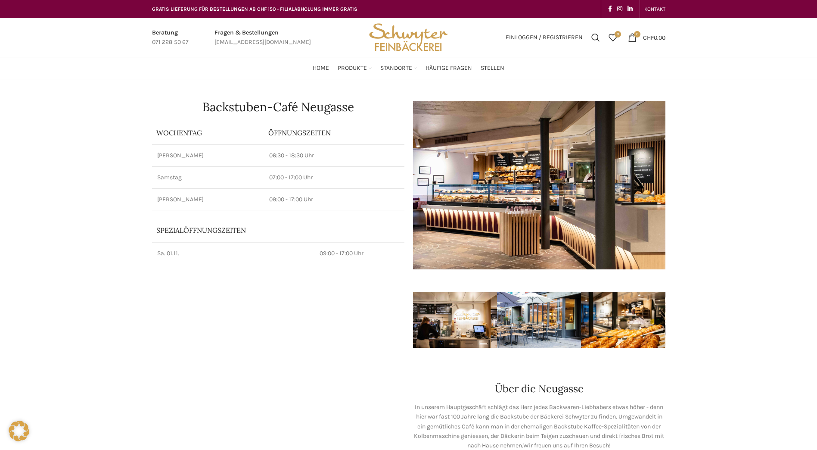  I want to click on div: Main navigation, so click(409, 68).